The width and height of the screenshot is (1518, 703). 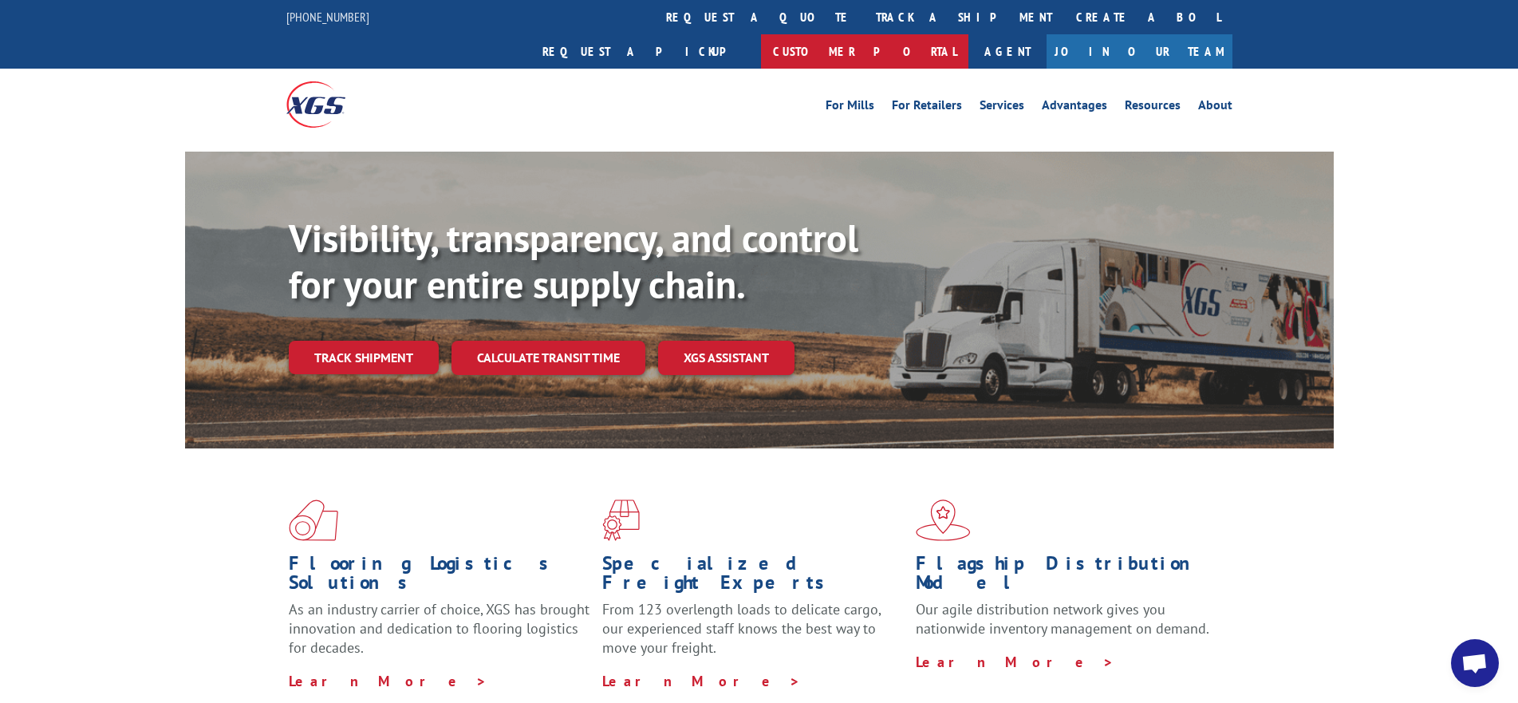 What do you see at coordinates (1215, 108) in the screenshot?
I see `a: About` at bounding box center [1215, 108].